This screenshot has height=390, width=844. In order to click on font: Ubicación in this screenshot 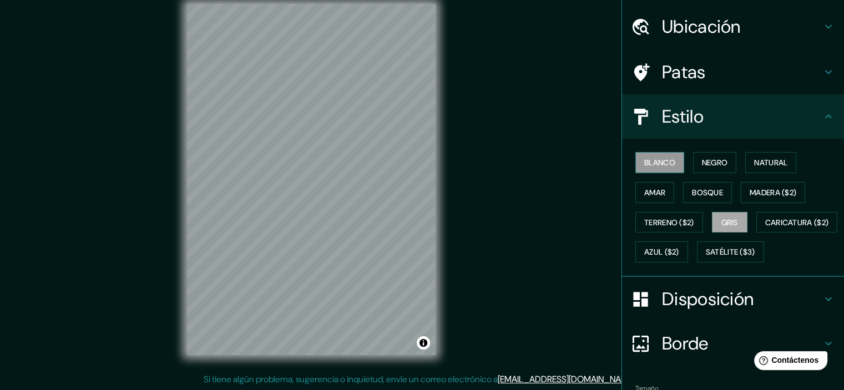, I will do `click(702, 27)`.